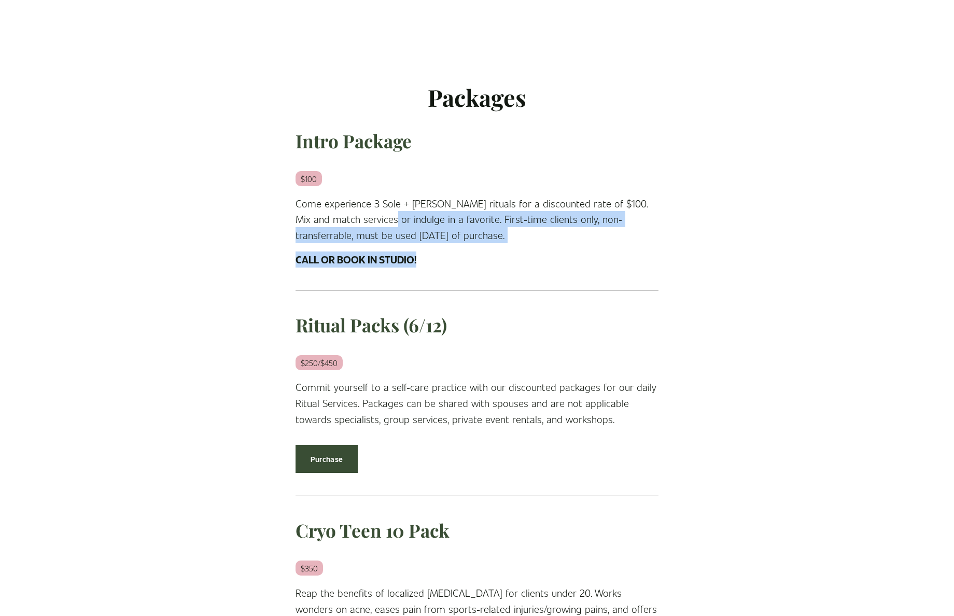 The width and height of the screenshot is (954, 616). Describe the element at coordinates (477, 97) in the screenshot. I see `h2: Packages` at that location.